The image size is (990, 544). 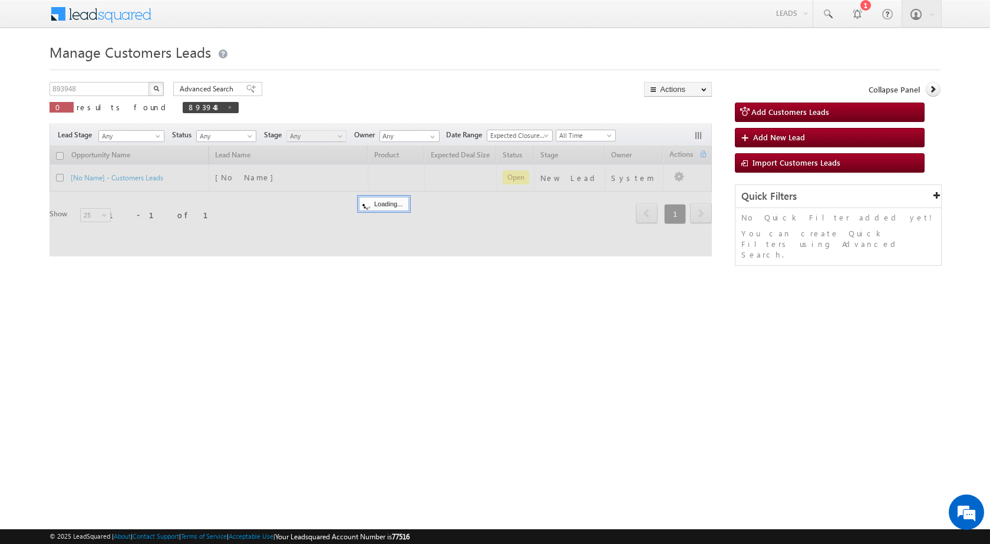 What do you see at coordinates (586, 136) in the screenshot?
I see `a: All Time` at bounding box center [586, 136].